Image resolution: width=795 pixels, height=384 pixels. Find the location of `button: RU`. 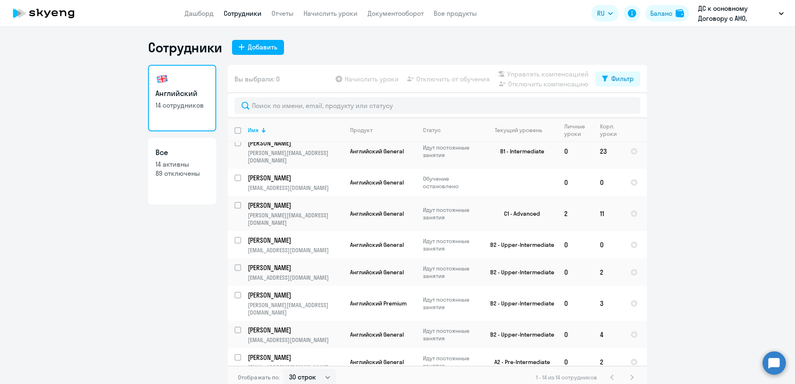

button: RU is located at coordinates (605, 13).